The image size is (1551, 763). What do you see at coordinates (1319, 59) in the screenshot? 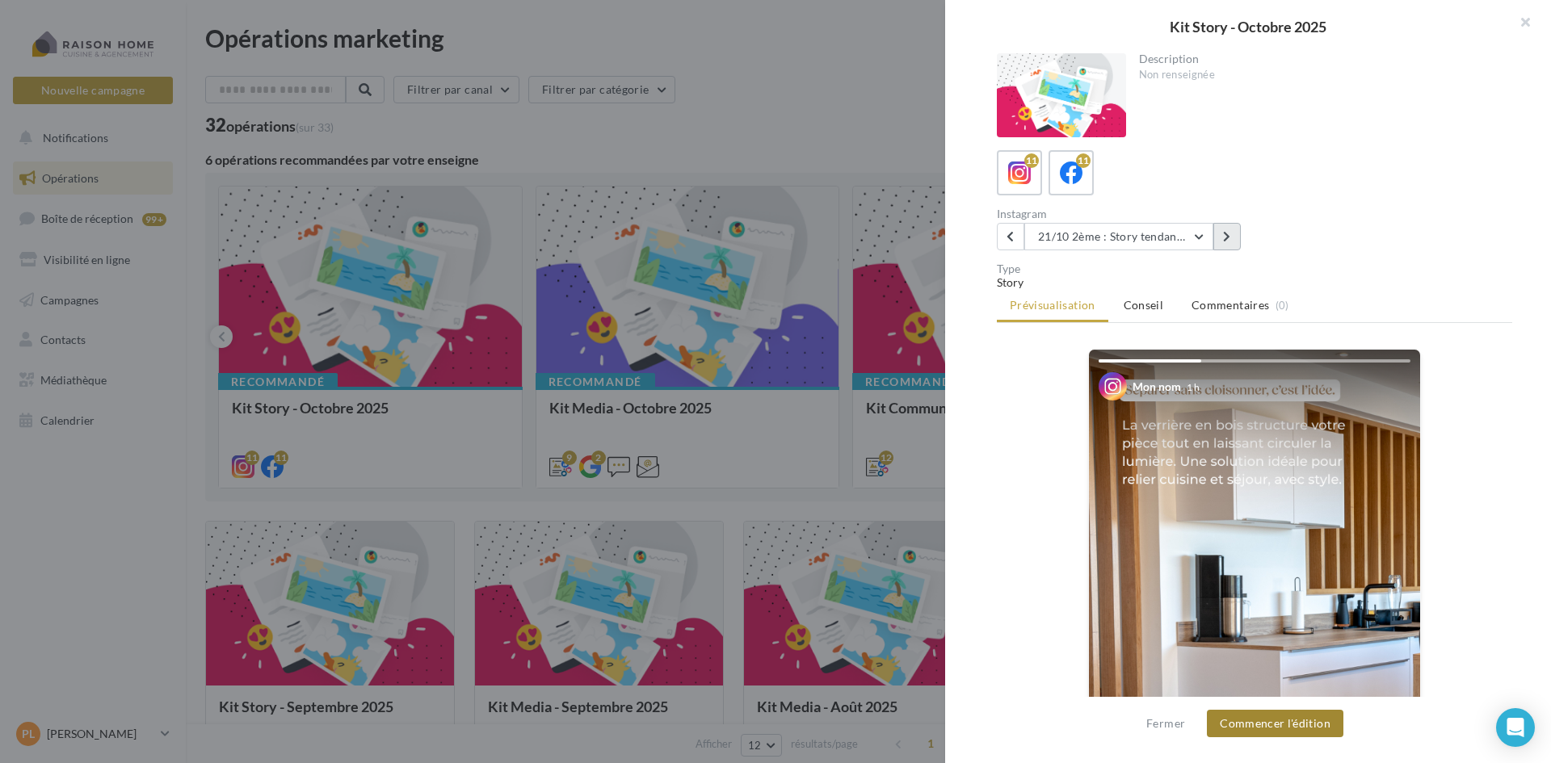
I see `div: Description` at bounding box center [1319, 59].